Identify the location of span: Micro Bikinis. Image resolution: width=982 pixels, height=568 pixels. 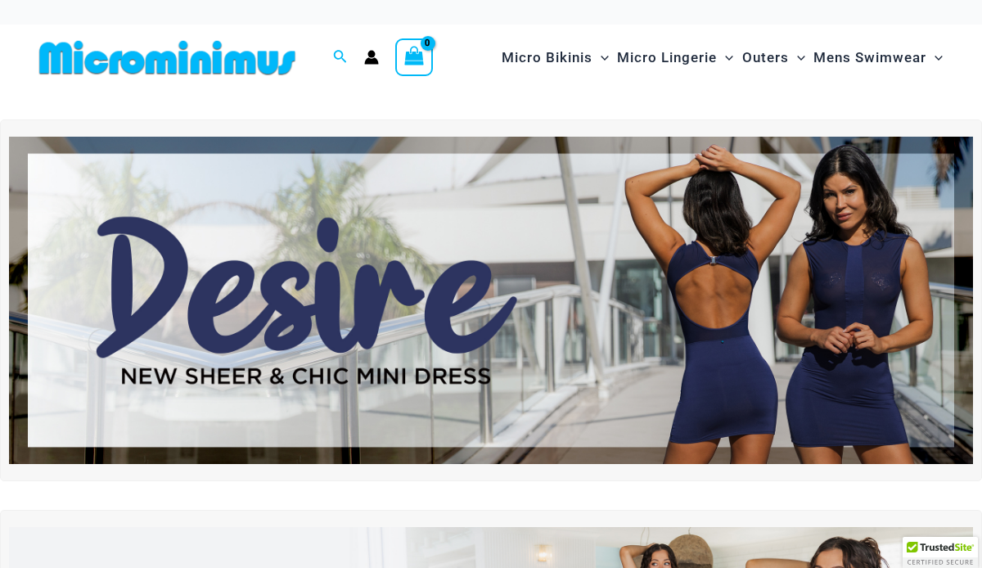
(546, 57).